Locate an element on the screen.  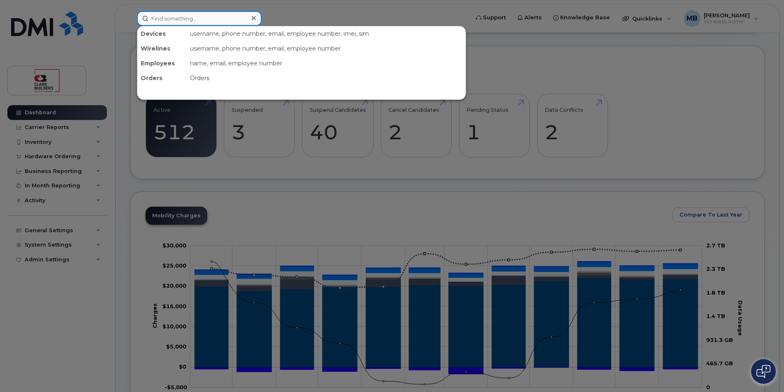
div: username, phone number, email, employee number, imei, sim is located at coordinates (326, 34).